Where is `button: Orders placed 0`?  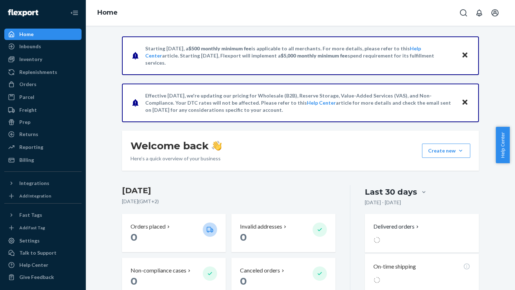
button: Orders placed 0 is located at coordinates (174, 233).